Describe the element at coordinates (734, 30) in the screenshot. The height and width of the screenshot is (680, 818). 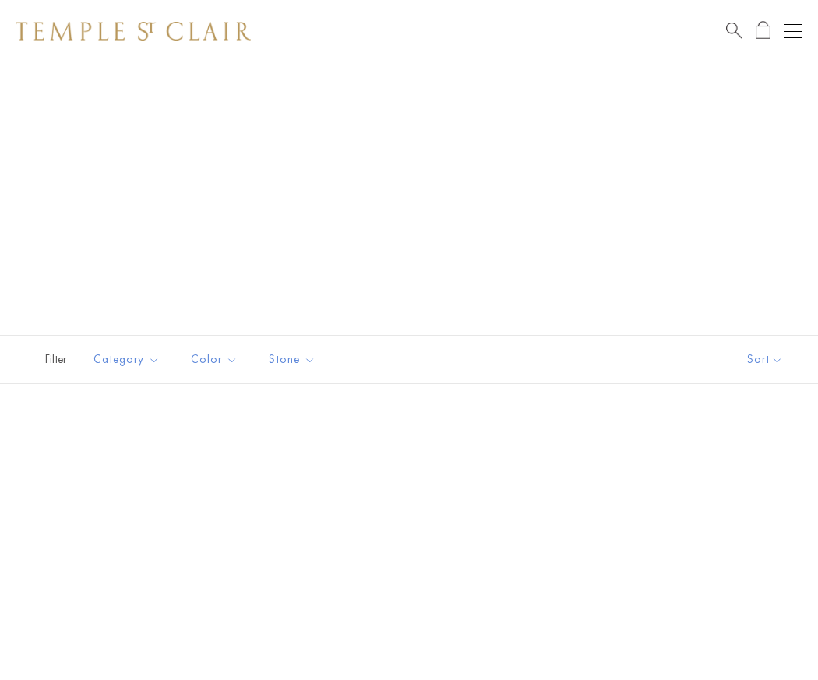
I see `a: Search` at that location.